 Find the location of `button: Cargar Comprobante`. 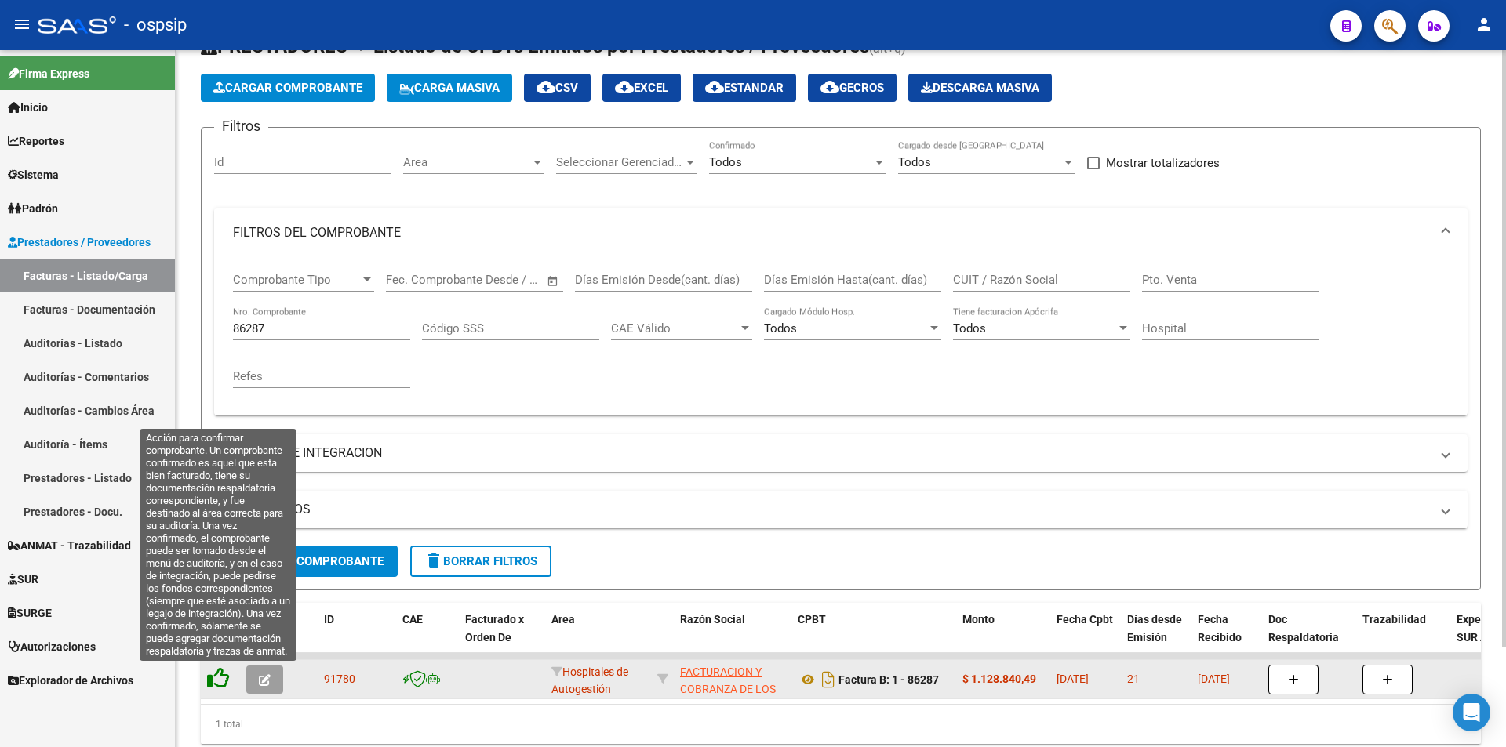

button: Cargar Comprobante is located at coordinates (288, 88).